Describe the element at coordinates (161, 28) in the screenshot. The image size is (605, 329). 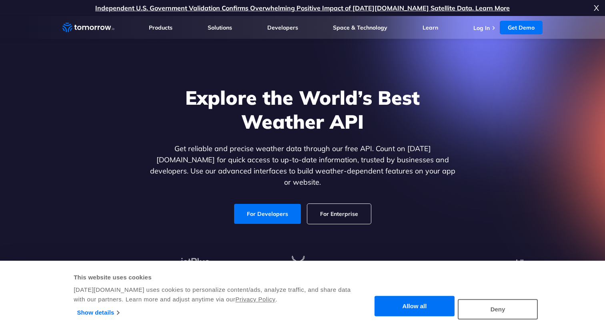
I see `a: Products` at that location.